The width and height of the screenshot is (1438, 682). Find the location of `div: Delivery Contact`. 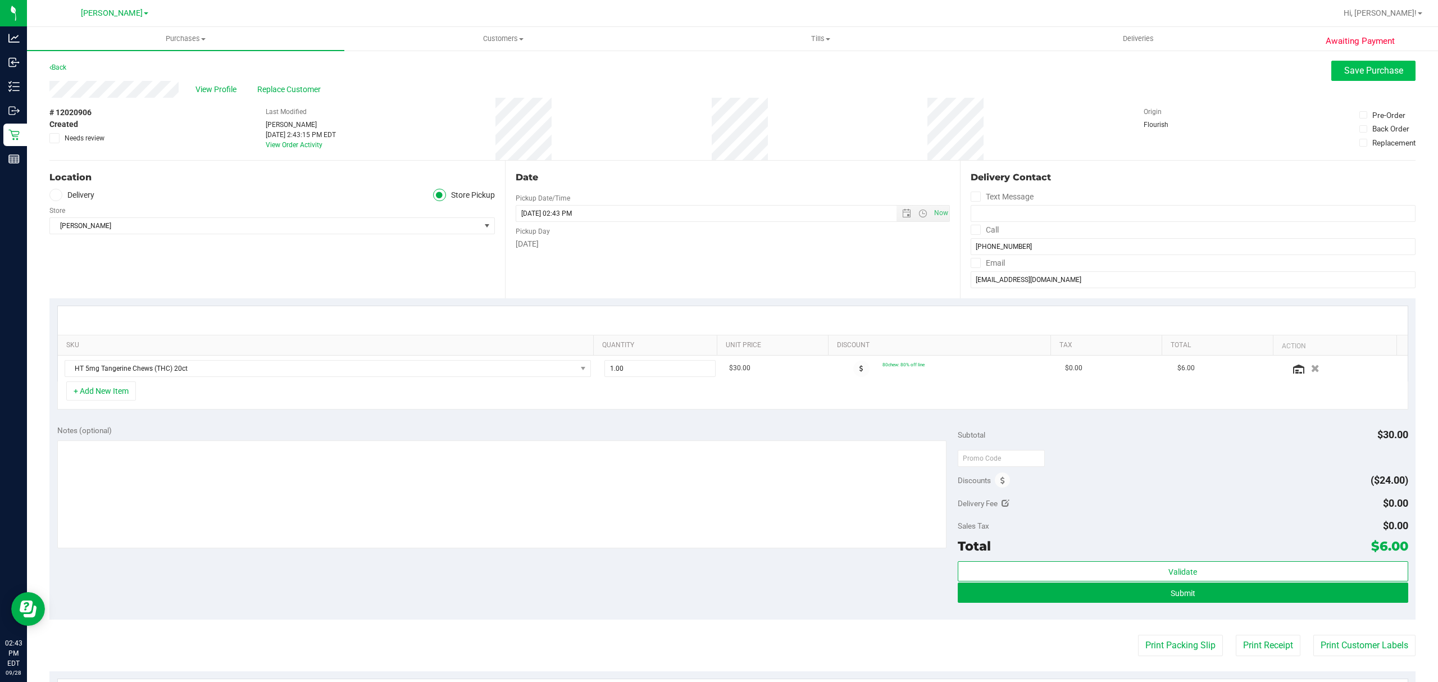

div: Delivery Contact is located at coordinates (1193, 178).